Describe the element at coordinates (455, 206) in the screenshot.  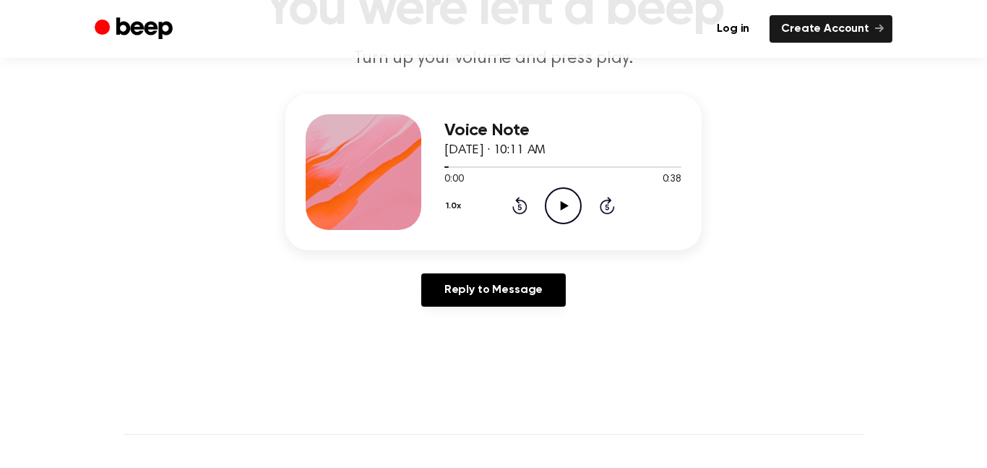
I see `button: 1.0x` at that location.